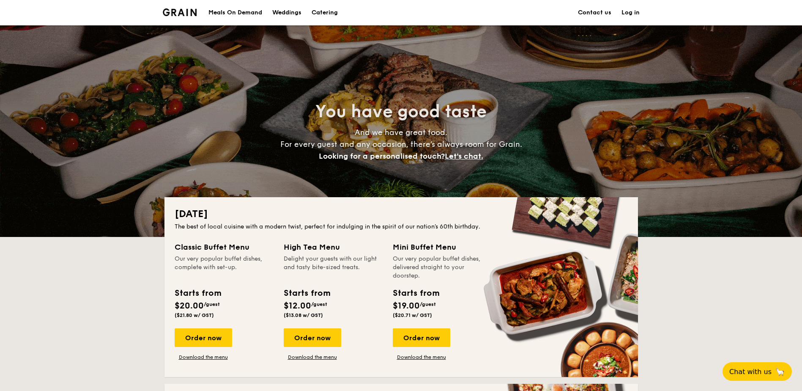 This screenshot has height=391, width=802. I want to click on button: Chat with us🦙, so click(758, 371).